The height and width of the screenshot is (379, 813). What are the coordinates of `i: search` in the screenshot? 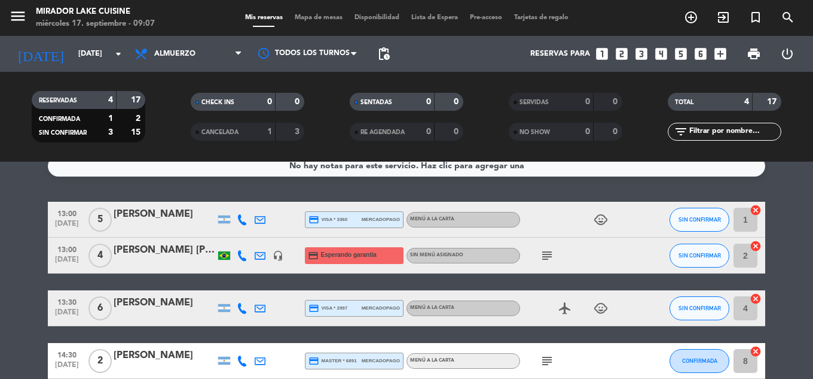 It's located at (788, 17).